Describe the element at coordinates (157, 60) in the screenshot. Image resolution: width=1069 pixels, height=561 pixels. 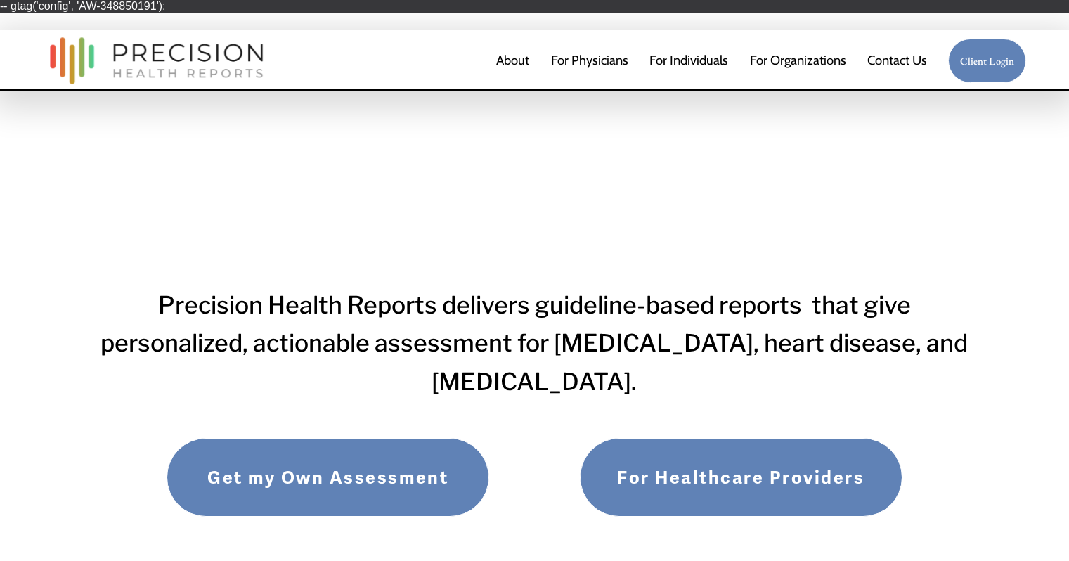
I see `img: Precision Health Reports` at that location.